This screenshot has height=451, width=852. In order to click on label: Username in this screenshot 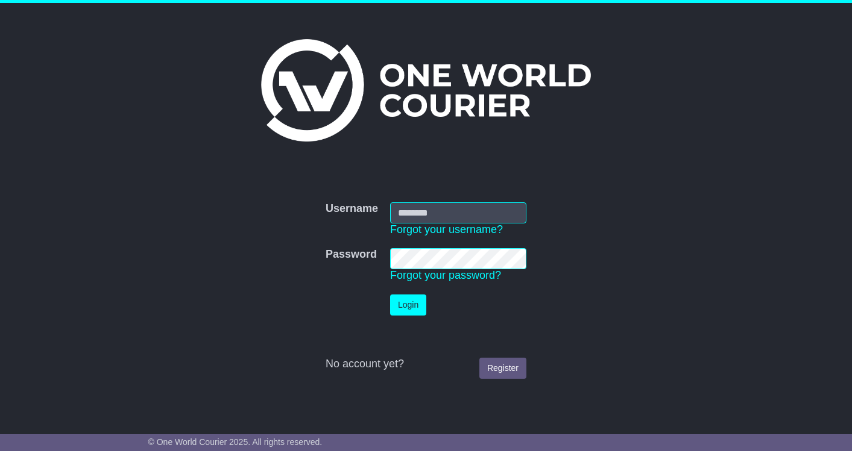, I will do `click(351, 209)`.